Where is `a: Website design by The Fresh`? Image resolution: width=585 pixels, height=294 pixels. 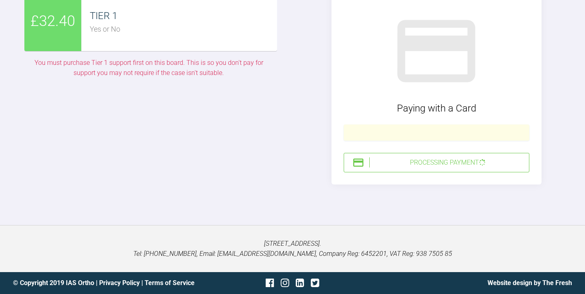 a: Website design by The Fresh is located at coordinates (529, 283).